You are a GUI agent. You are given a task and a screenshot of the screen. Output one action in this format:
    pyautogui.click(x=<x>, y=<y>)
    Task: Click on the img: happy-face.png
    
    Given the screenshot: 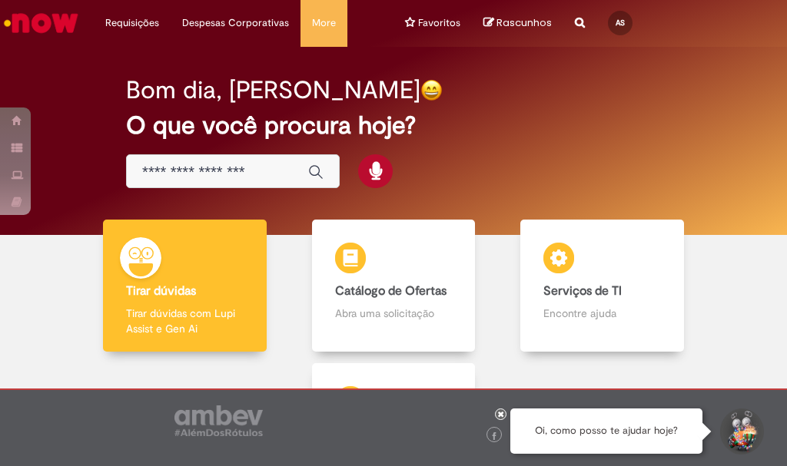 What is the action you would take?
    pyautogui.click(x=431, y=90)
    